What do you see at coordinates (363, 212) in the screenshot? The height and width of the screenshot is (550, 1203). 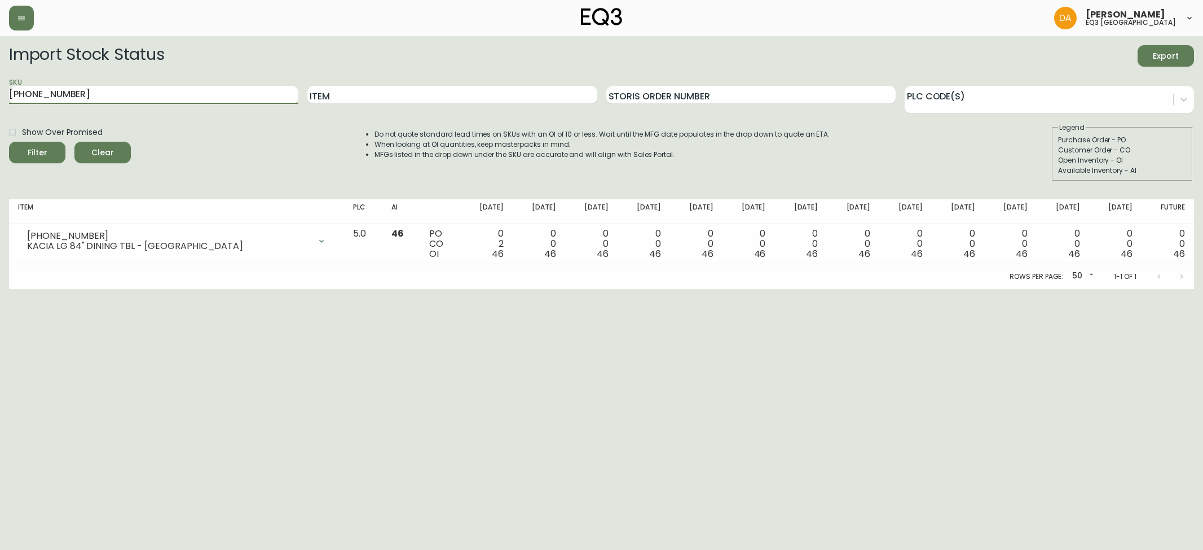 I see `th: PLC` at bounding box center [363, 212].